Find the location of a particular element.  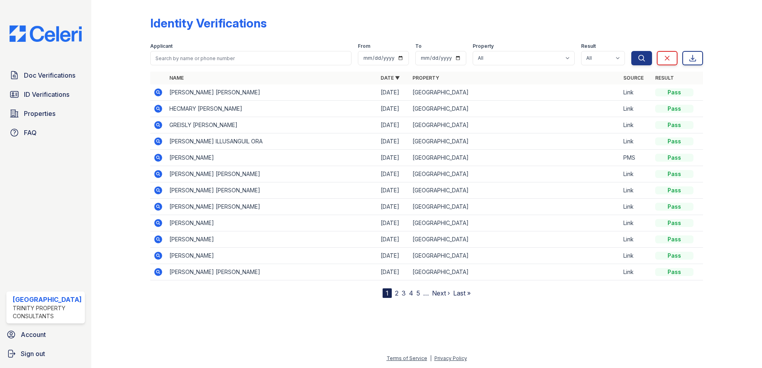

a: Last » is located at coordinates (462, 293).